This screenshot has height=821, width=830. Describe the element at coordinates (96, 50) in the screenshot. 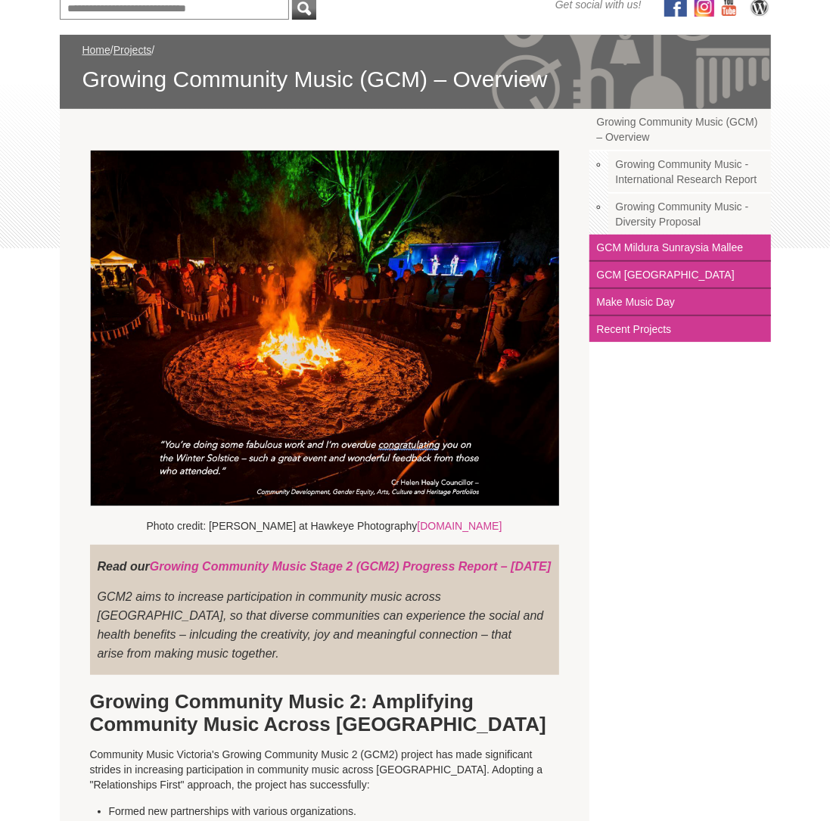

I see `a: Home` at that location.